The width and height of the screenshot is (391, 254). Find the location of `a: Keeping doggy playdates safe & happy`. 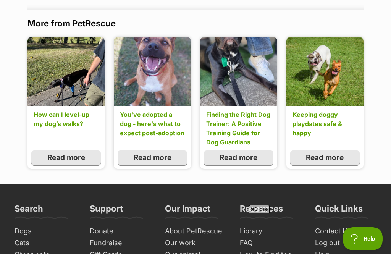

a: Keeping doggy playdates safe & happy is located at coordinates (325, 124).